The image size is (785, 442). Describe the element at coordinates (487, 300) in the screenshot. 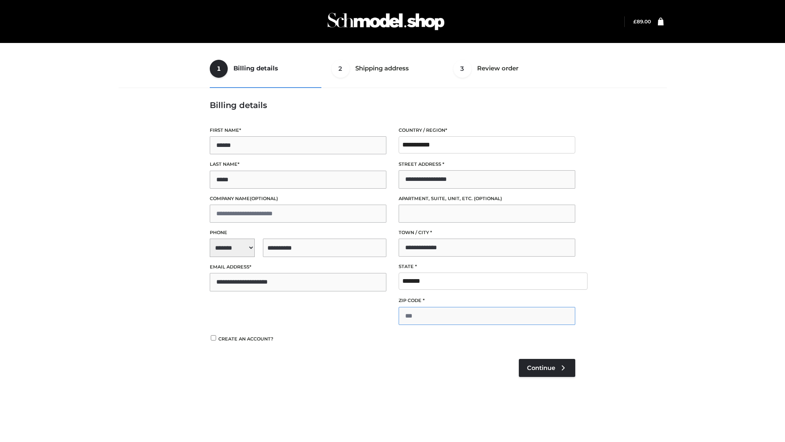

I see `label: ZIP Code` at that location.